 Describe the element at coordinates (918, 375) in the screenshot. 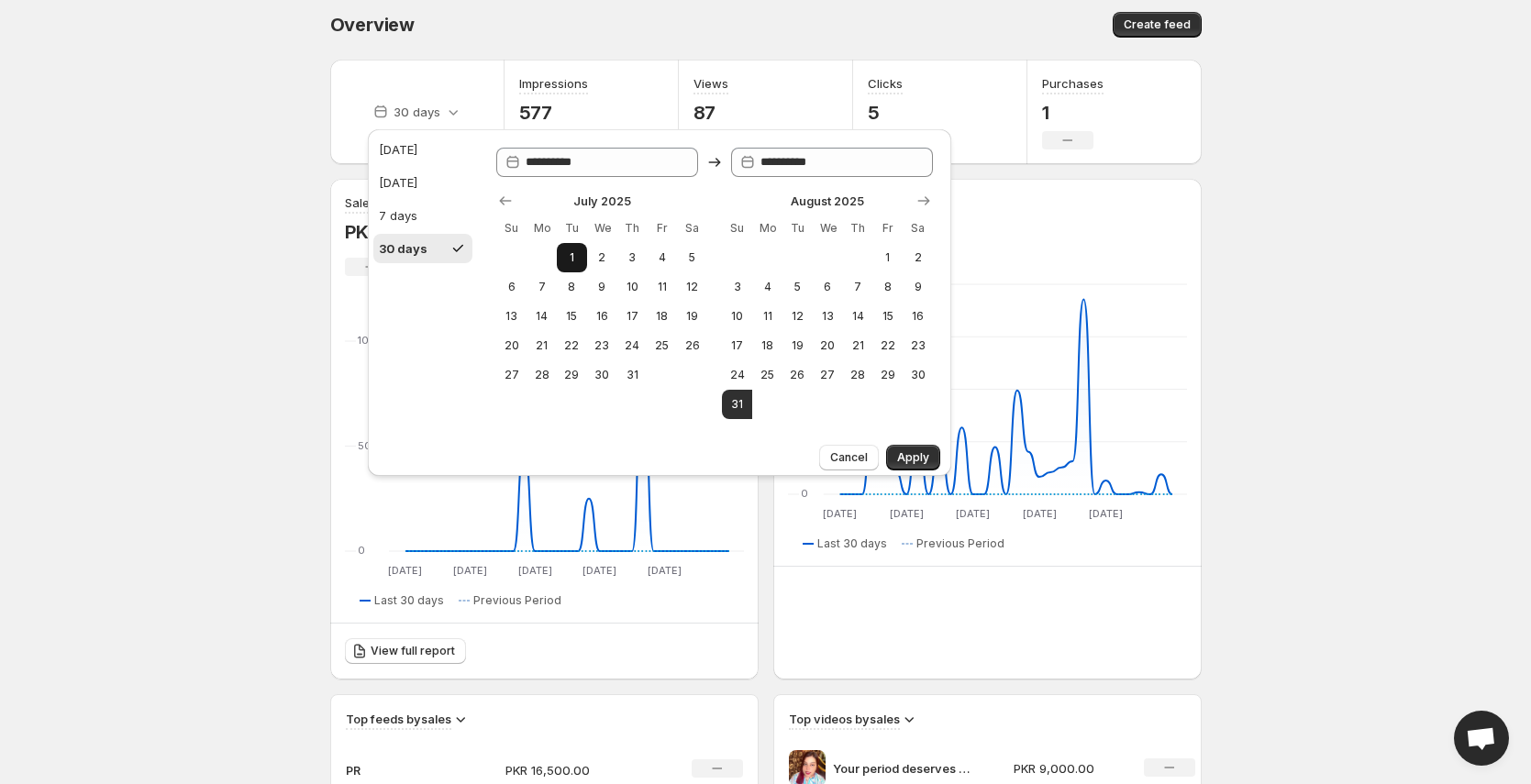

I see `button: Saturday August 30 2025` at that location.